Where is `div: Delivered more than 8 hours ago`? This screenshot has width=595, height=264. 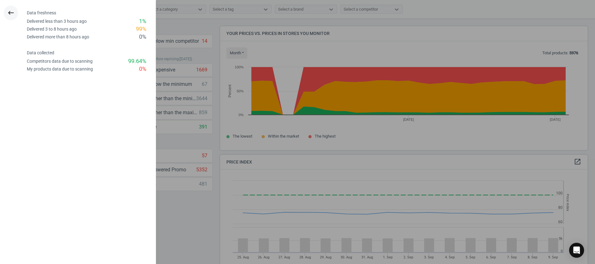
div: Delivered more than 8 hours ago is located at coordinates (58, 37).